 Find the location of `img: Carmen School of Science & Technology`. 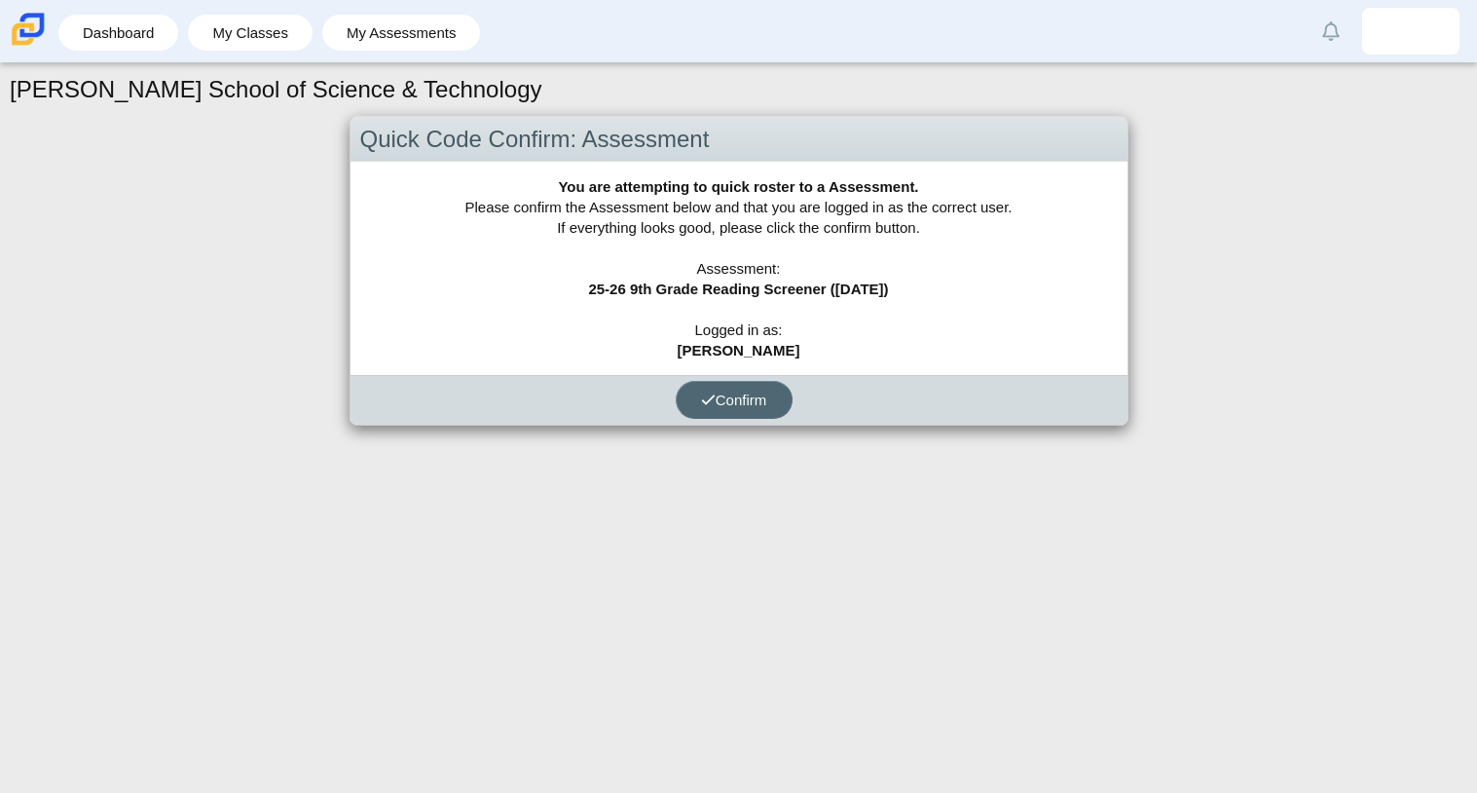

img: Carmen School of Science & Technology is located at coordinates (28, 29).